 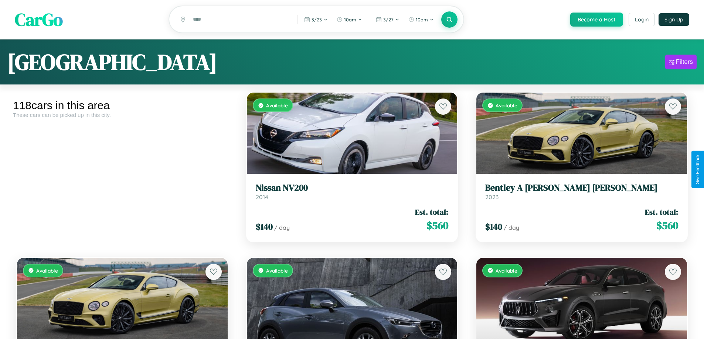 I want to click on h3: Nissan NV200, so click(x=352, y=188).